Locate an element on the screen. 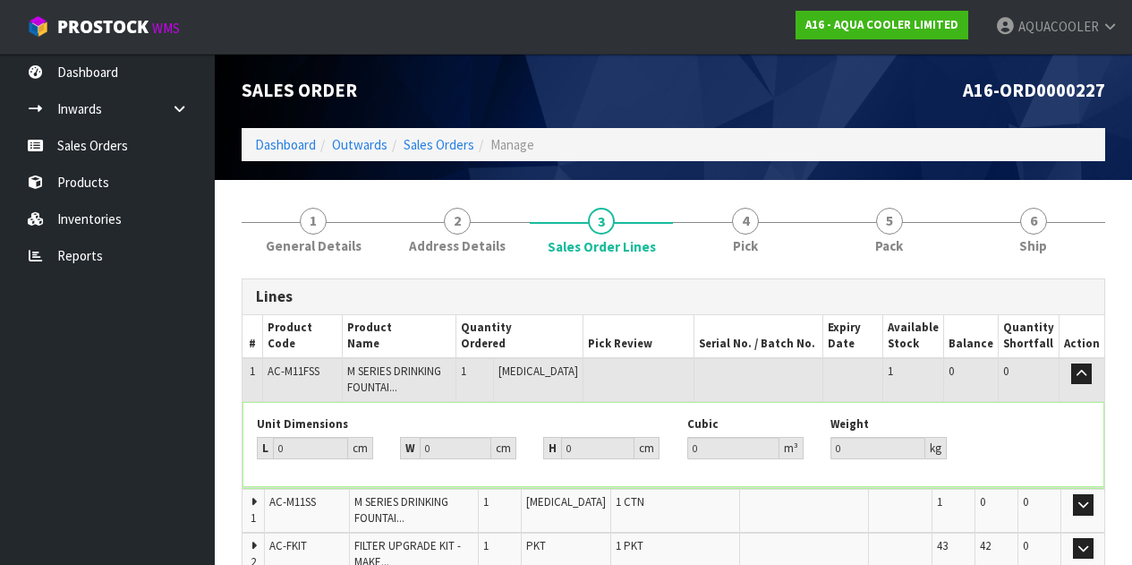 Image resolution: width=1132 pixels, height=565 pixels. span: 42 is located at coordinates (985, 545).